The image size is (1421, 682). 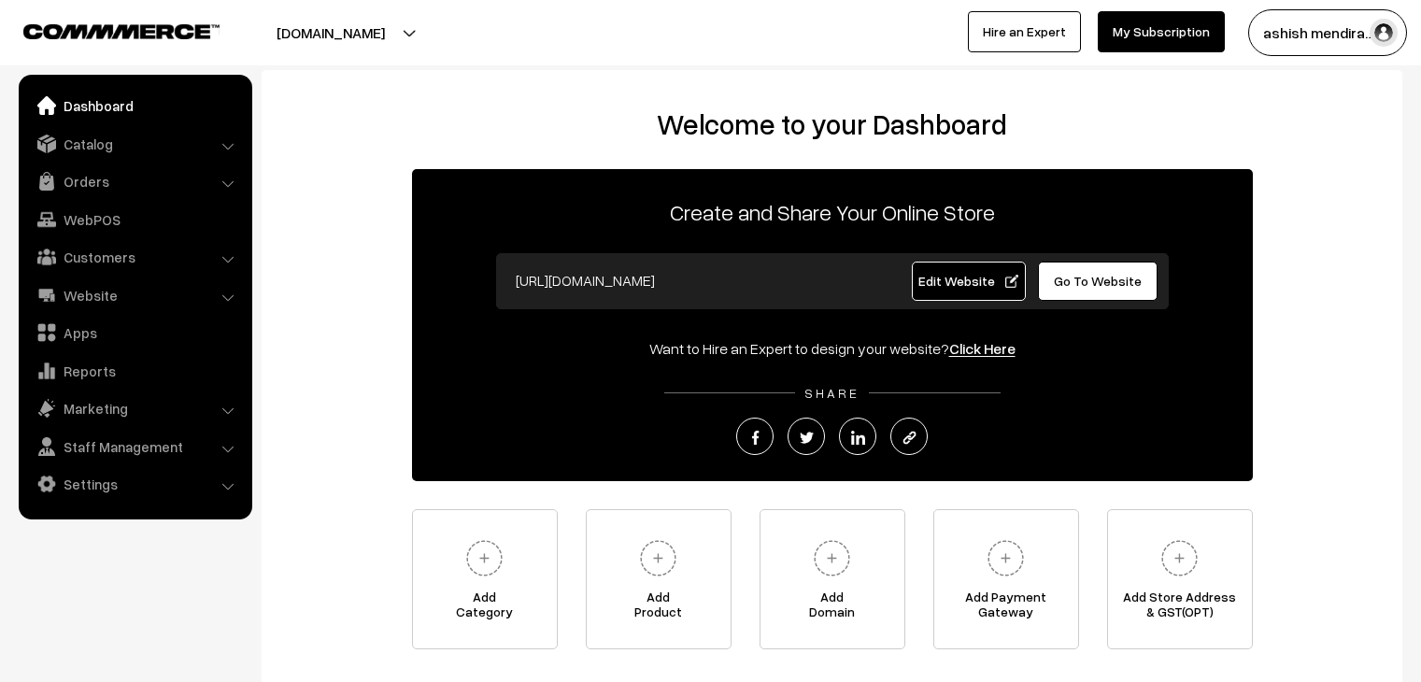 What do you see at coordinates (1006, 579) in the screenshot?
I see `a: Add PaymentGateway` at bounding box center [1006, 579].